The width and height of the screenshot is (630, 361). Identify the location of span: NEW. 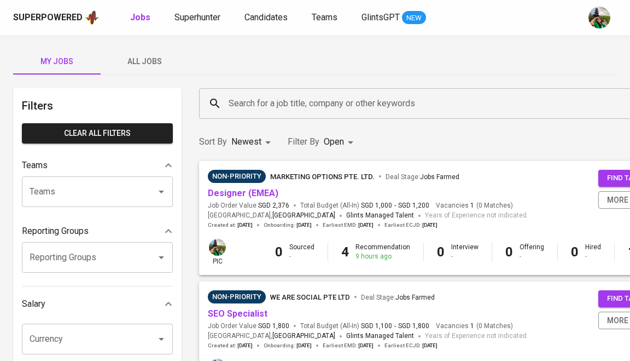
(414, 18).